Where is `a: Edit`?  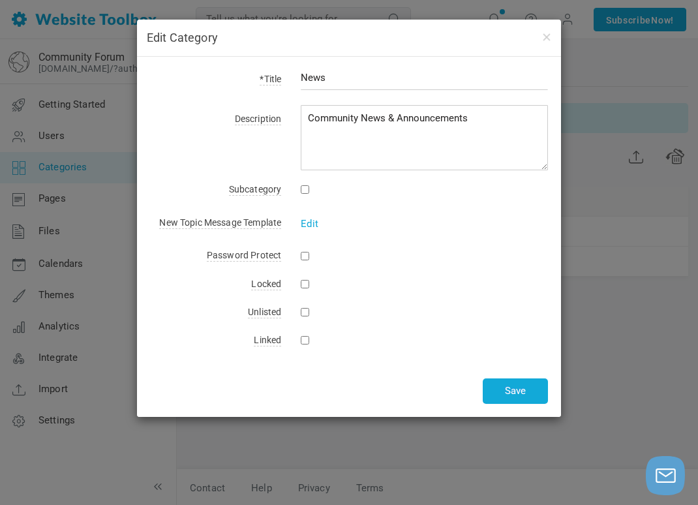
a: Edit is located at coordinates (309, 224).